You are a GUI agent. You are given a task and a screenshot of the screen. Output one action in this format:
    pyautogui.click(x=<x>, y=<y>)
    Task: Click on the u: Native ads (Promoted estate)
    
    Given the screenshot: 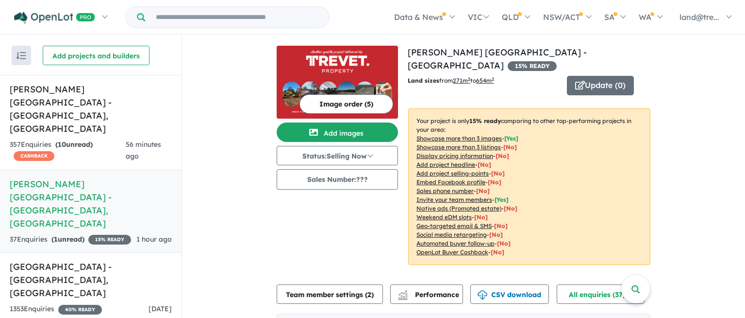 What is the action you would take?
    pyautogui.click(x=459, y=208)
    